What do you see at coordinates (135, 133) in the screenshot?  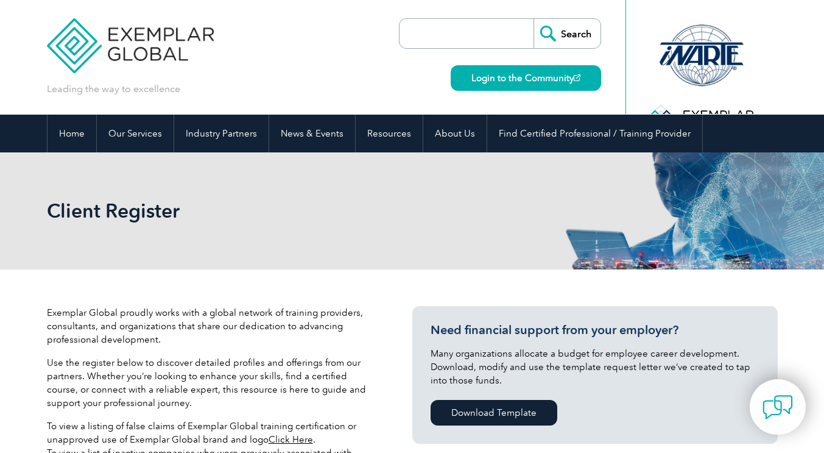 I see `a: Our Services` at bounding box center [135, 133].